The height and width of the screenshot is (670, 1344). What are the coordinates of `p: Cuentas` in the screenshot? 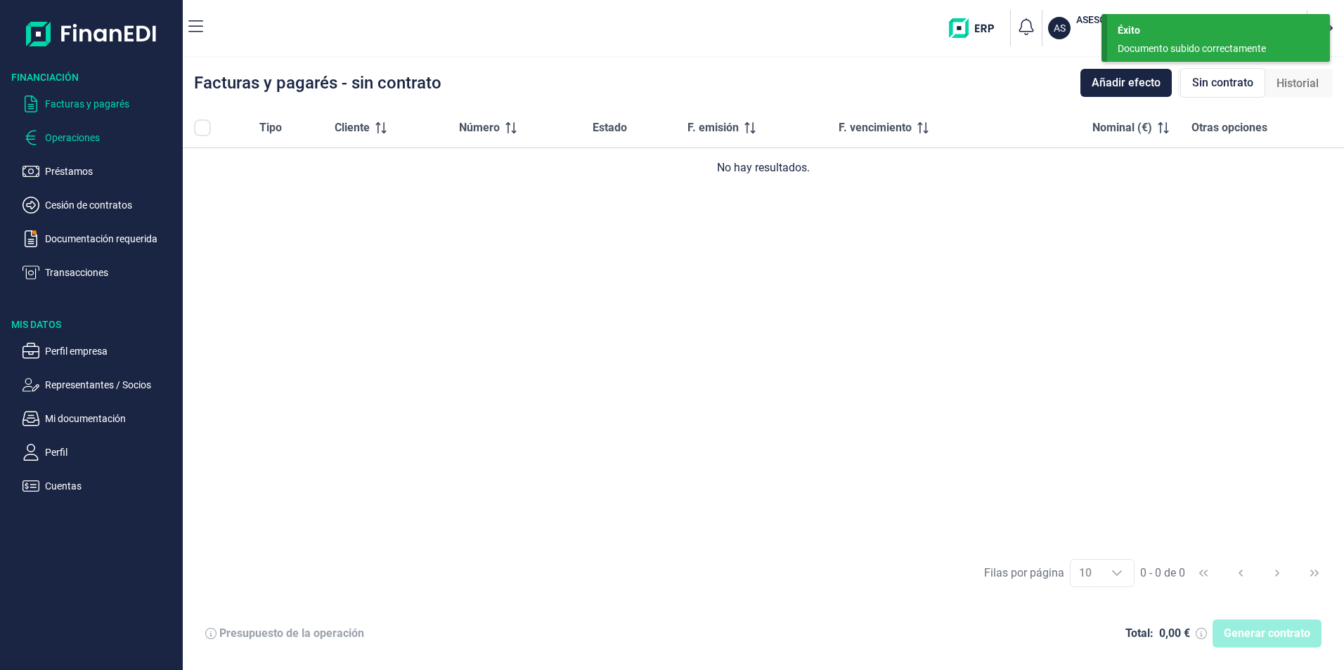 It's located at (111, 486).